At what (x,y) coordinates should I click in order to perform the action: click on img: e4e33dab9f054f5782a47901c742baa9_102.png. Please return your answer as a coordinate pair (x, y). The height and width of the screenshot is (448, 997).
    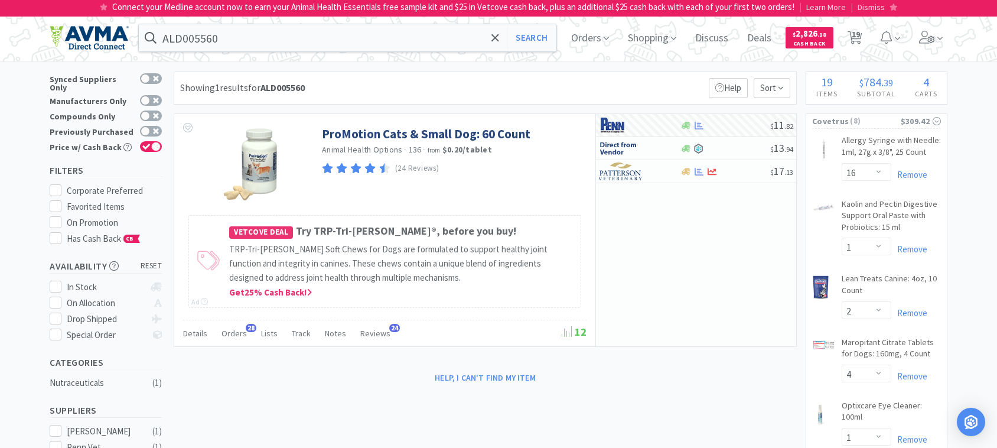
    Looking at the image, I should click on (89, 38).